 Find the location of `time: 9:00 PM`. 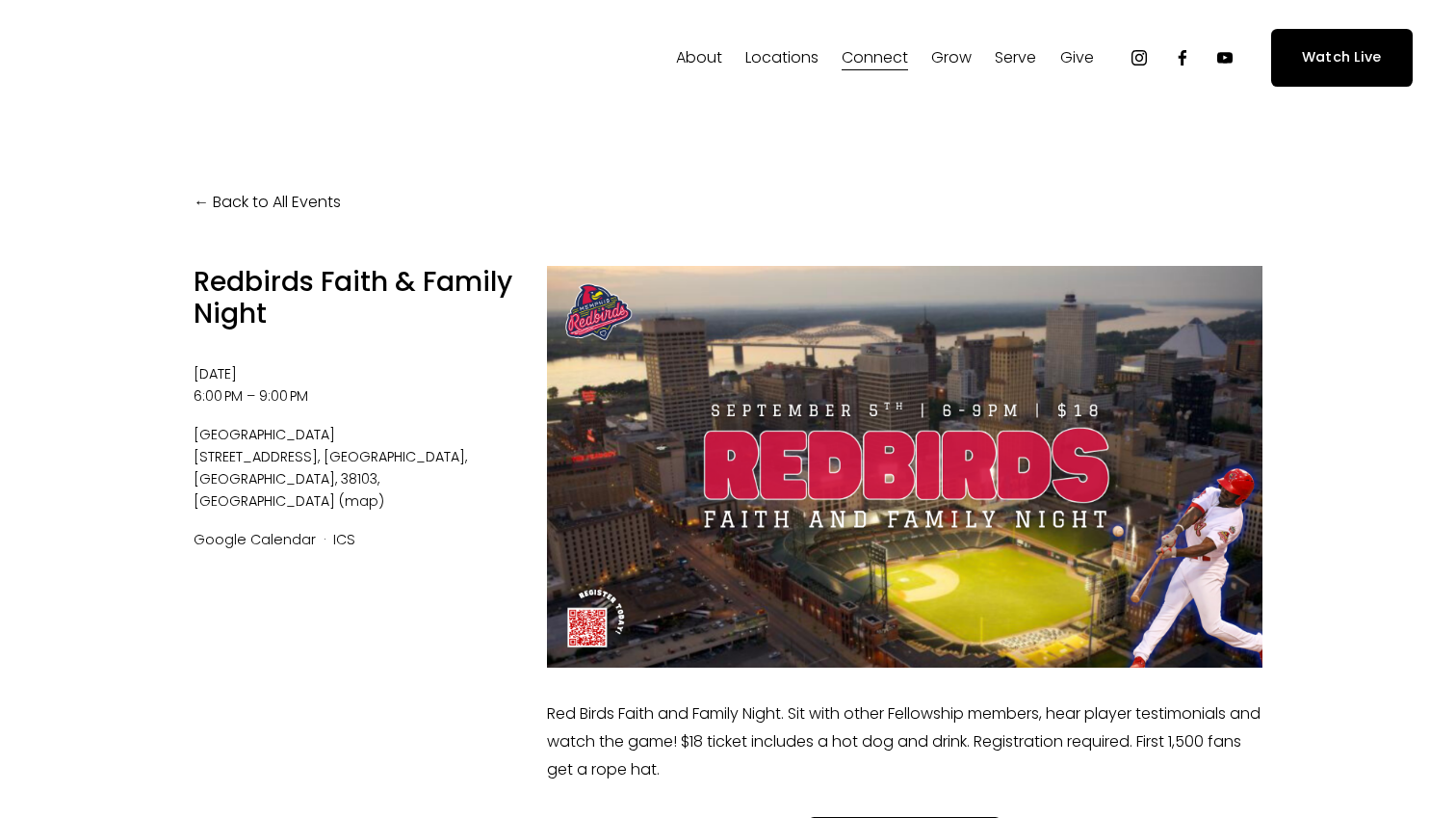

time: 9:00 PM is located at coordinates (283, 396).